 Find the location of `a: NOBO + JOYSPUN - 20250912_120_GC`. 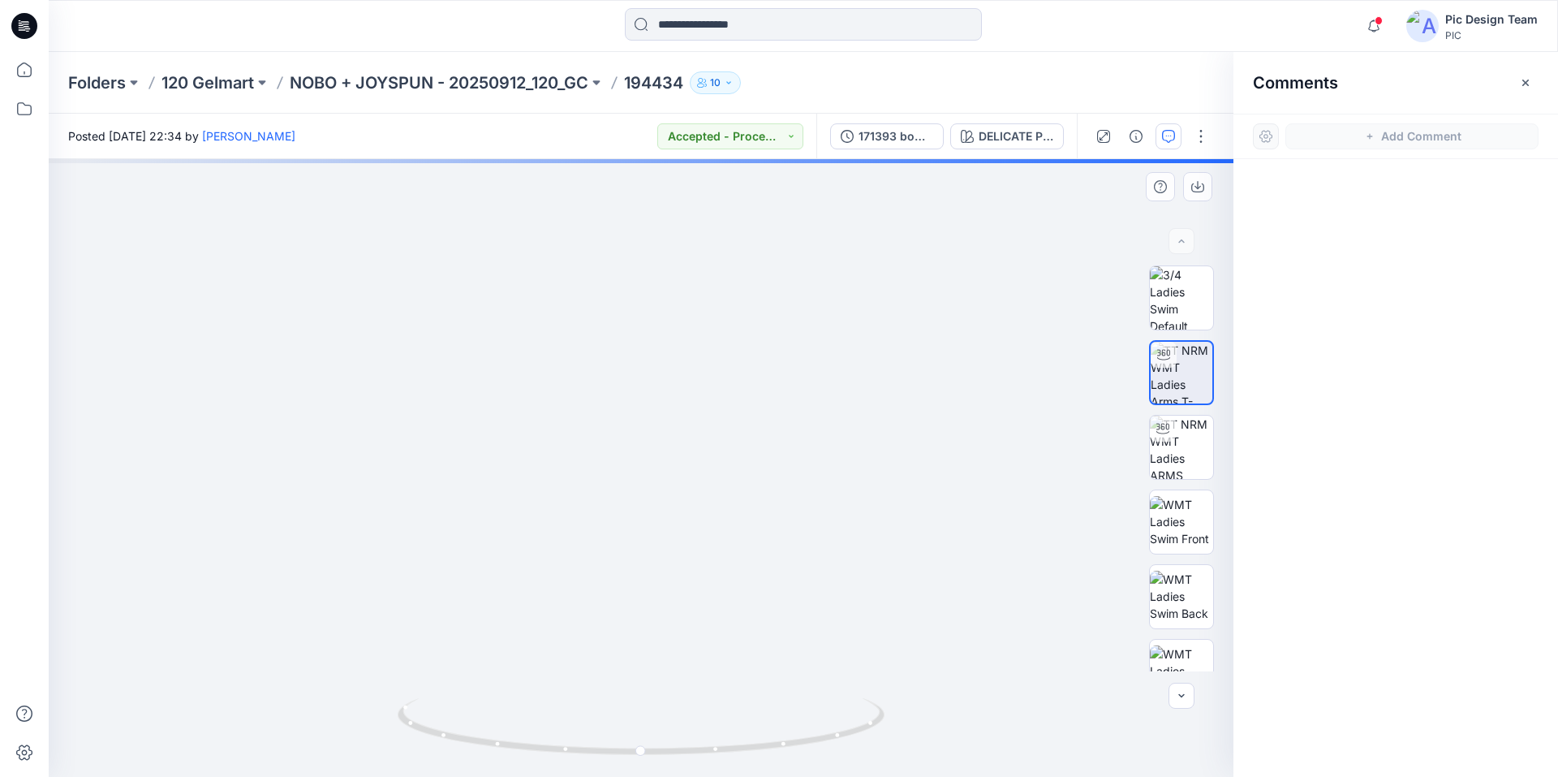

a: NOBO + JOYSPUN - 20250912_120_GC is located at coordinates (439, 83).